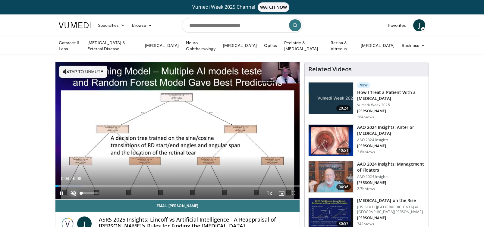 The height and width of the screenshot is (227, 484). Describe the element at coordinates (269, 193) in the screenshot. I see `button: Playback Rate` at that location.